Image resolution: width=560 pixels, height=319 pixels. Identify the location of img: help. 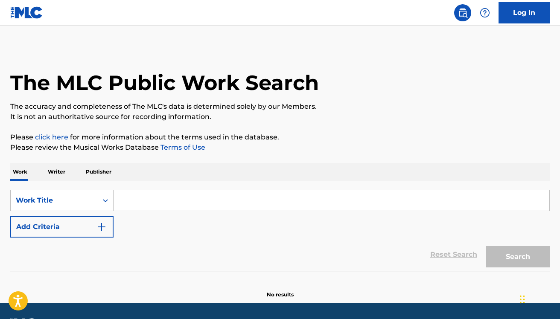
(485, 13).